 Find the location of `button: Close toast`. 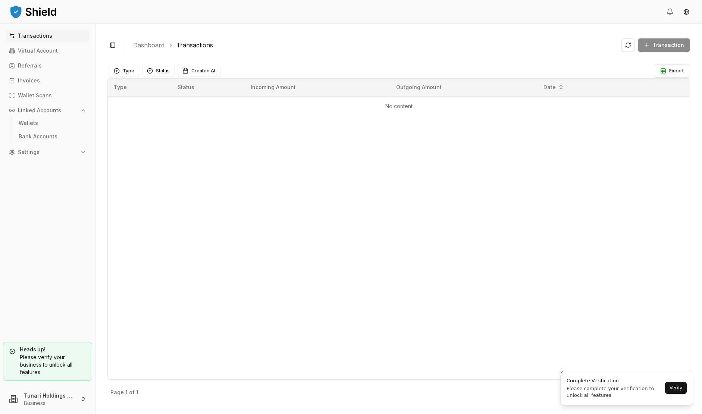

button: Close toast is located at coordinates (561, 372).